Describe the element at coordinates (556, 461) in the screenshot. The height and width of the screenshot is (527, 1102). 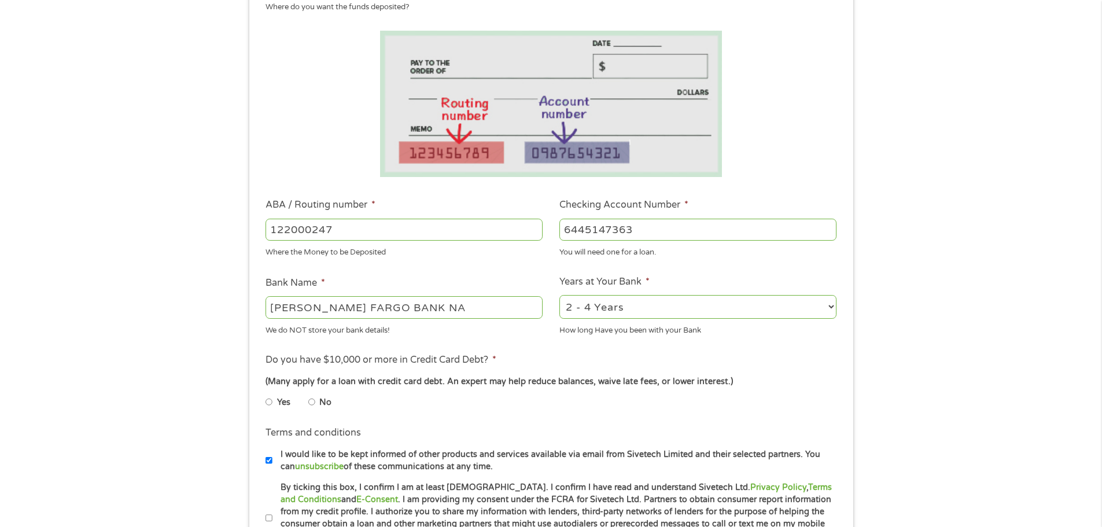
I see `label: I would like to be kept informed of other products and services available via email from Sivetech...` at that location.